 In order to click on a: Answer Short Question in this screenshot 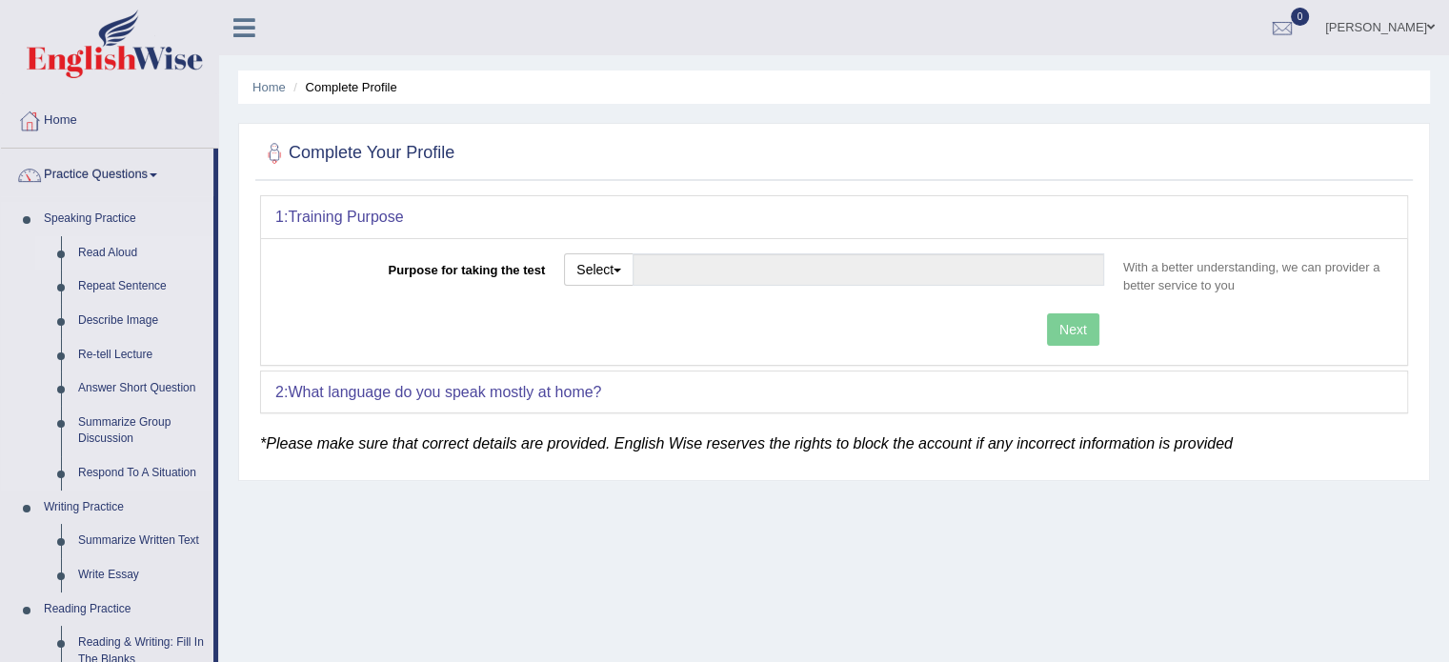, I will do `click(141, 389)`.